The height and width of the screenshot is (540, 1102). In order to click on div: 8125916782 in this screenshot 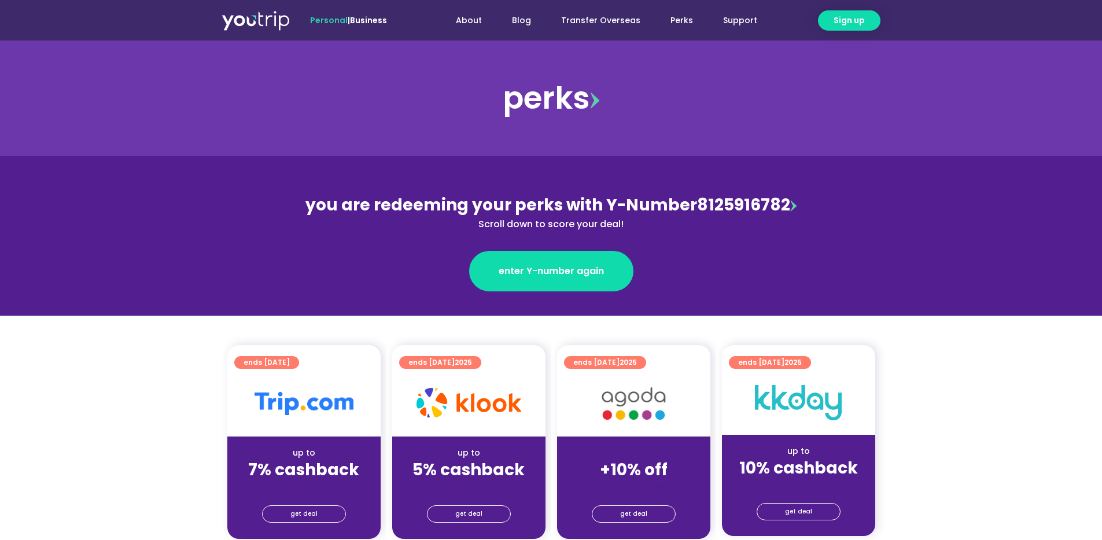, I will do `click(551, 212)`.